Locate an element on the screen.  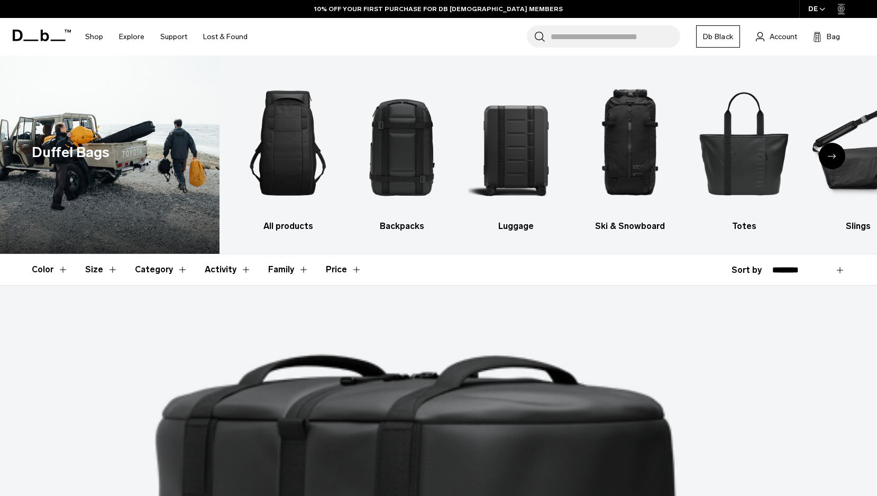
a: Db Black is located at coordinates (718, 37).